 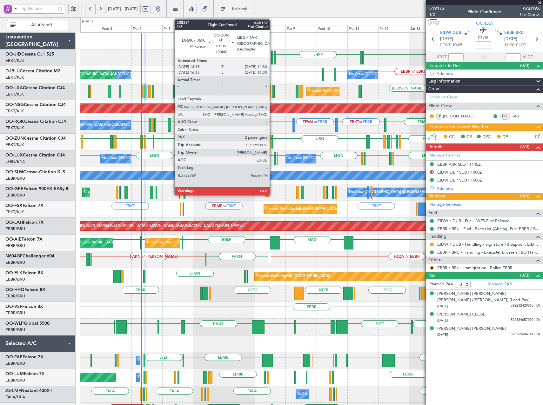 I want to click on a: Manage PAX, so click(x=499, y=284).